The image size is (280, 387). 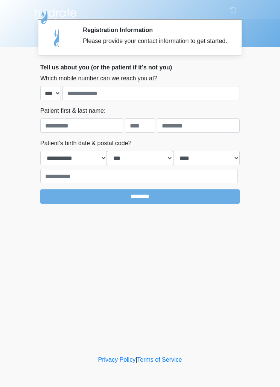 I want to click on a: Terms of Service, so click(x=159, y=359).